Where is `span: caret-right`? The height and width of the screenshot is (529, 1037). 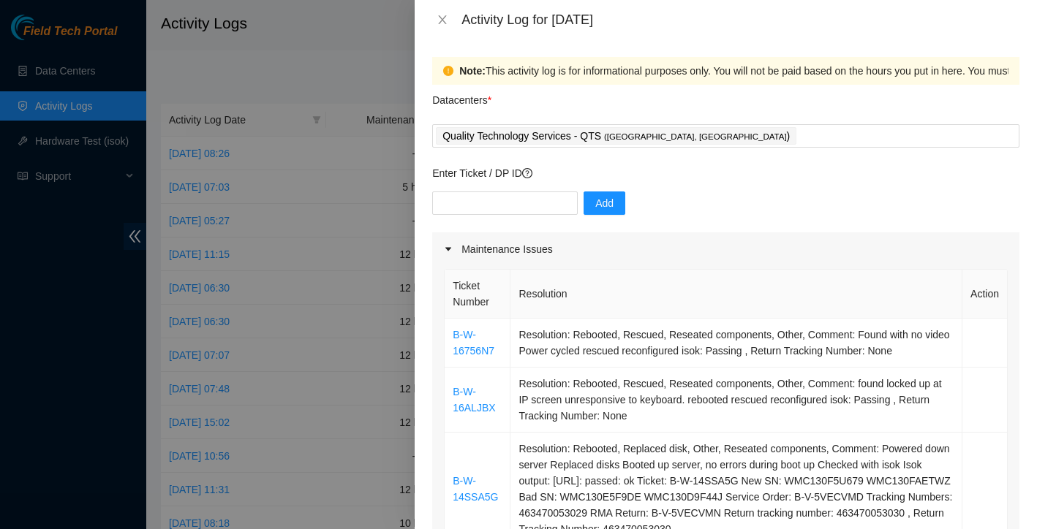 span: caret-right is located at coordinates (448, 249).